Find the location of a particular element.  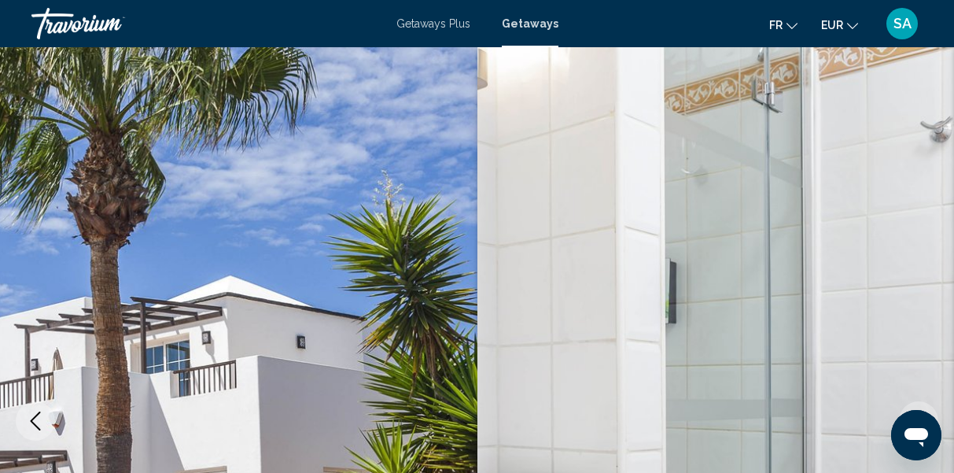

a: Getaways is located at coordinates (530, 24).